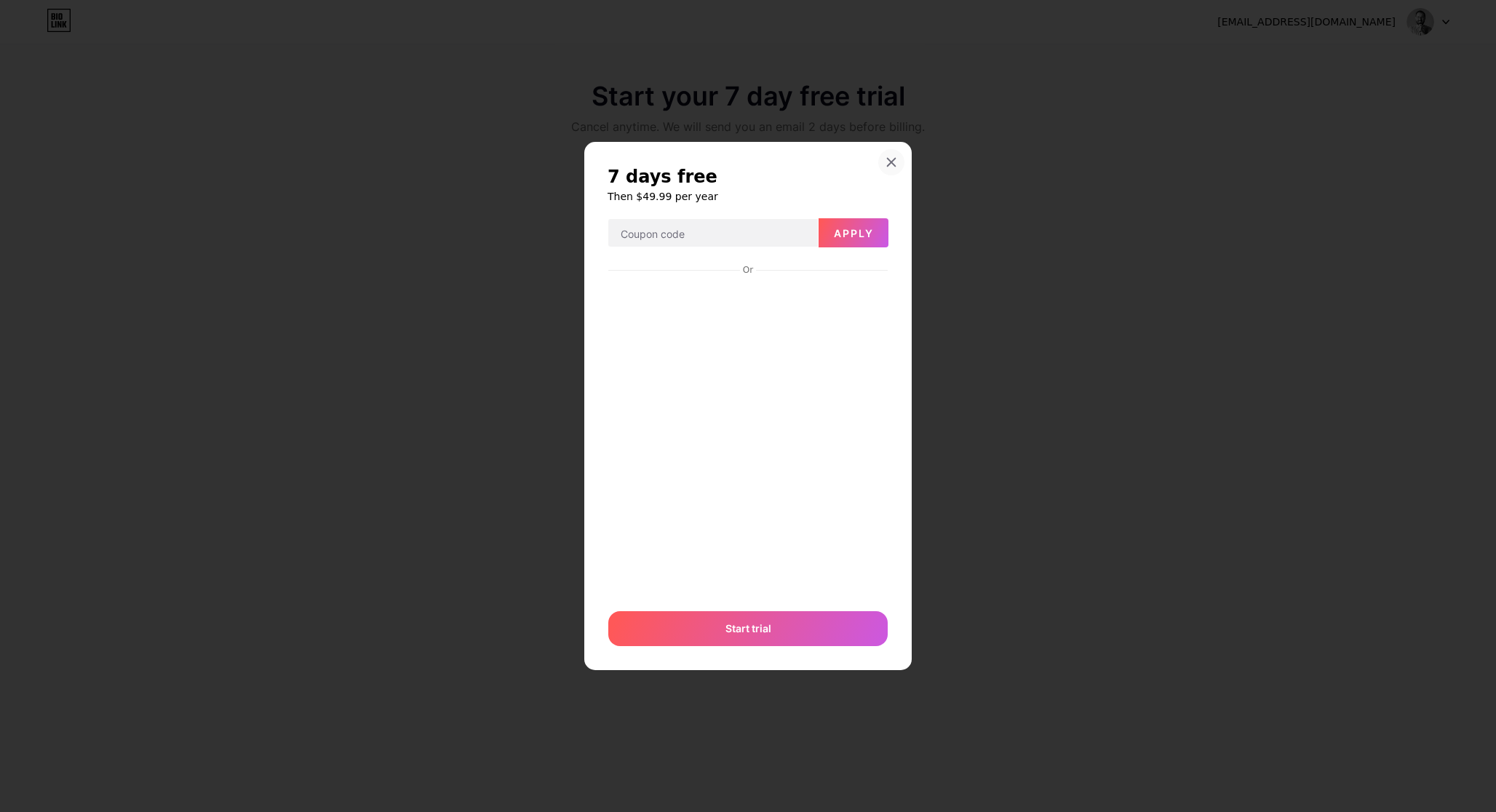 The image size is (1496, 812). I want to click on span: 7 days free, so click(662, 177).